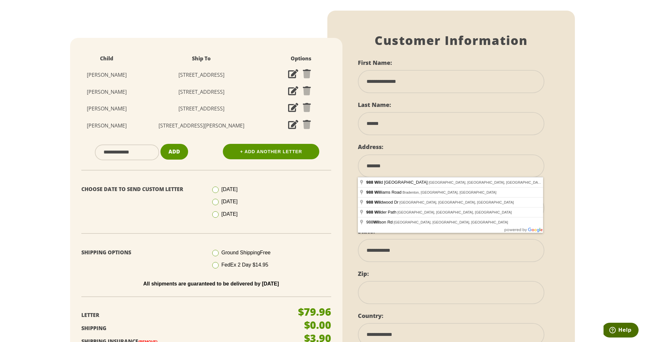  What do you see at coordinates (141, 253) in the screenshot?
I see `p: Shipping Options` at bounding box center [141, 253].